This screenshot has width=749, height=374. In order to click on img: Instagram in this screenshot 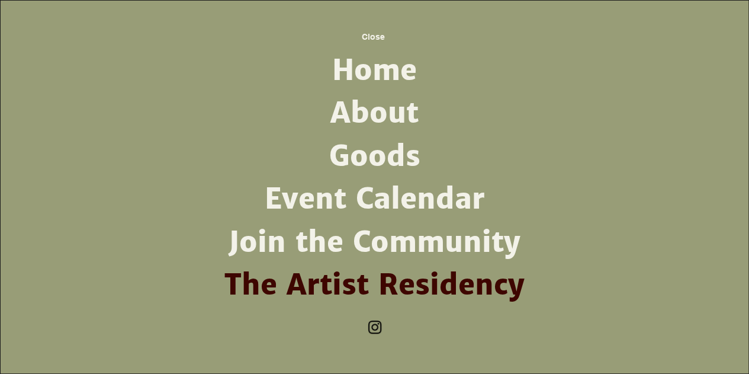, I will do `click(375, 327)`.